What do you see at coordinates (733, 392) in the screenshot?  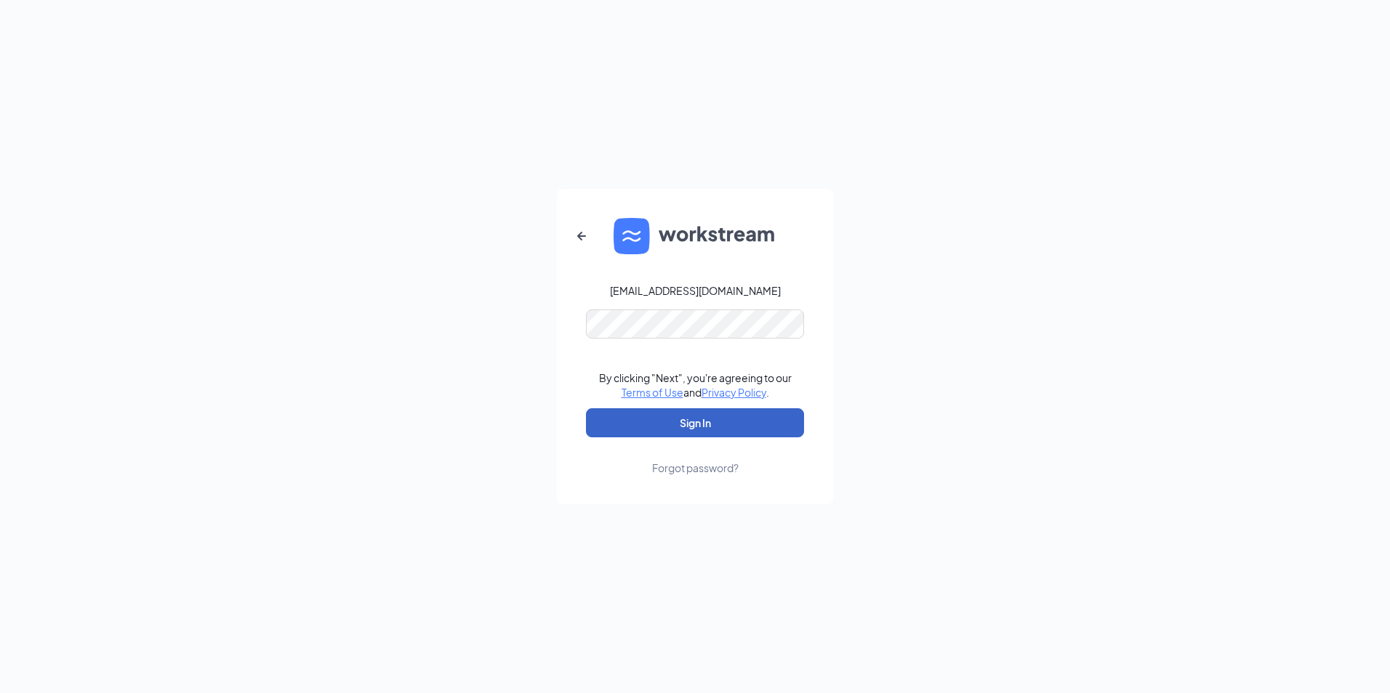 I see `a: Privacy Policy` at bounding box center [733, 392].